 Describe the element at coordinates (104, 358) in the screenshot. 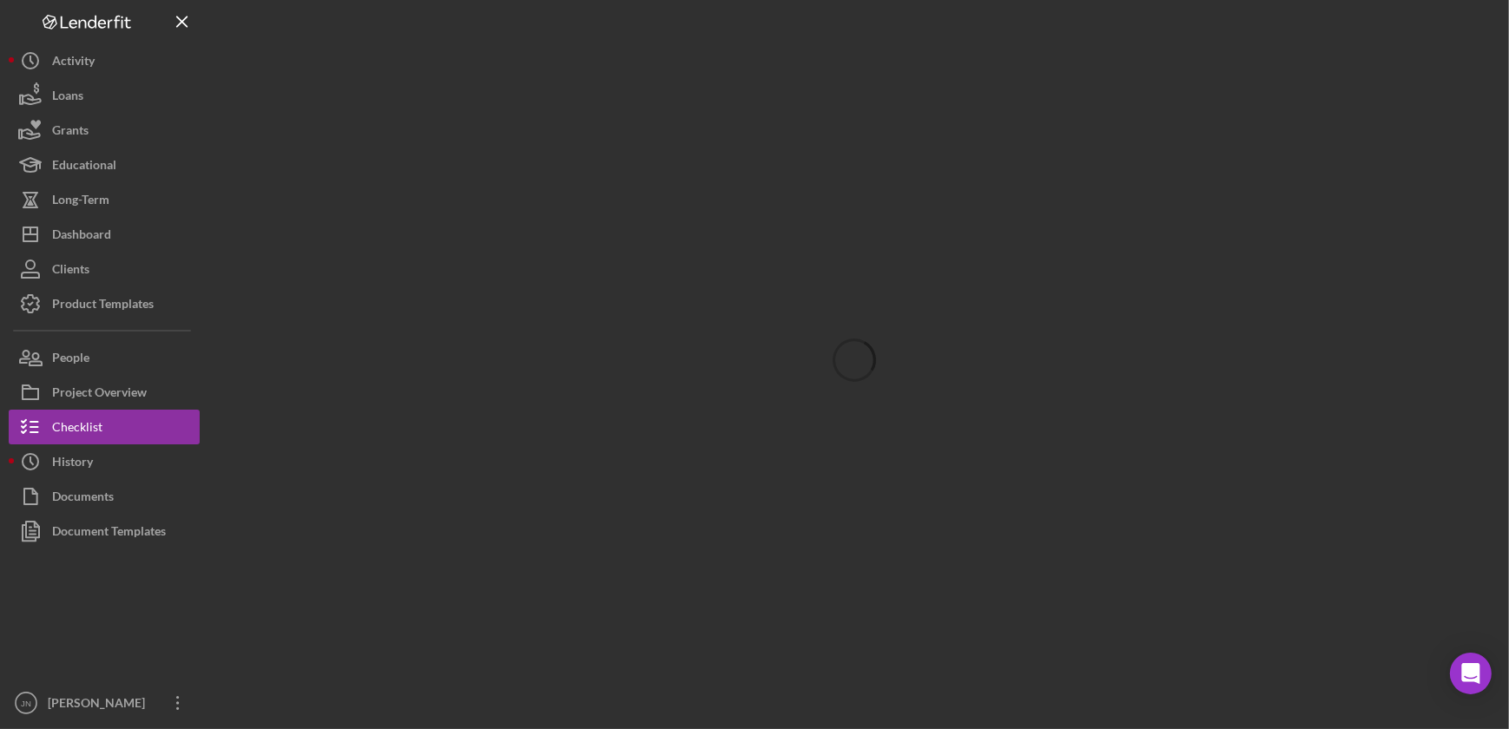

I see `button: People` at that location.